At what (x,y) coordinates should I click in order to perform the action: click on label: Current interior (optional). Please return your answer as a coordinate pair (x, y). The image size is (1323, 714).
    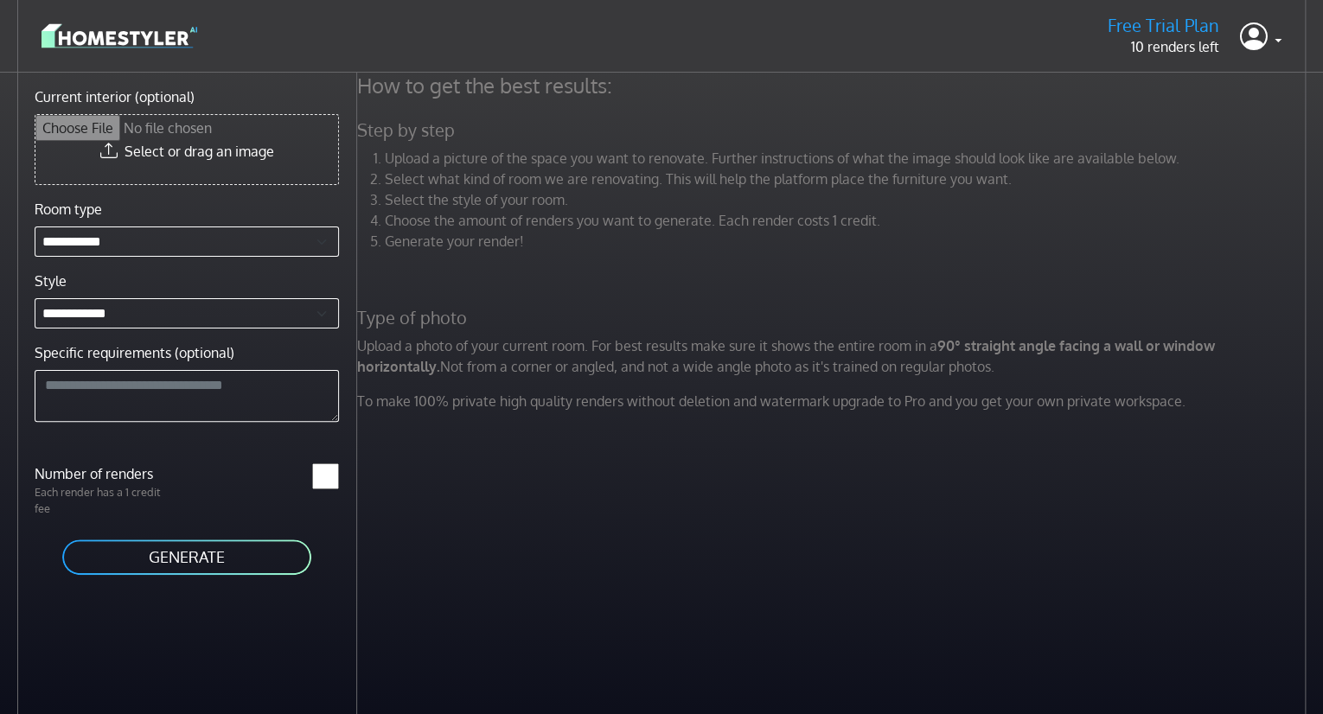
    Looking at the image, I should click on (114, 97).